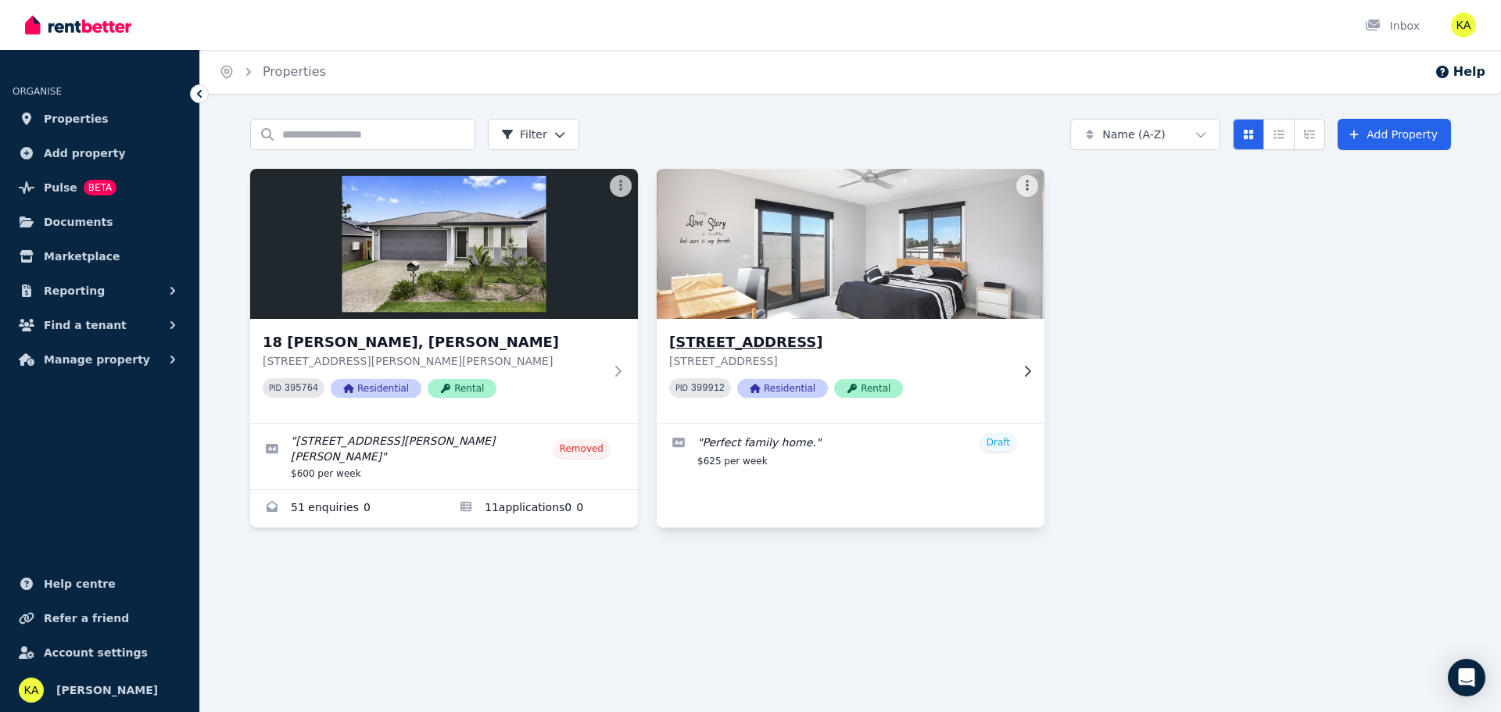  What do you see at coordinates (99, 222) in the screenshot?
I see `a: Documents` at bounding box center [99, 222].